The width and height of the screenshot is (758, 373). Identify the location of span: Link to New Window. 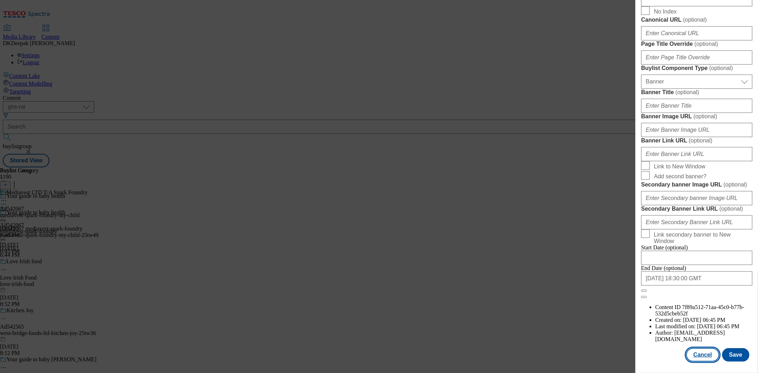
(679, 167).